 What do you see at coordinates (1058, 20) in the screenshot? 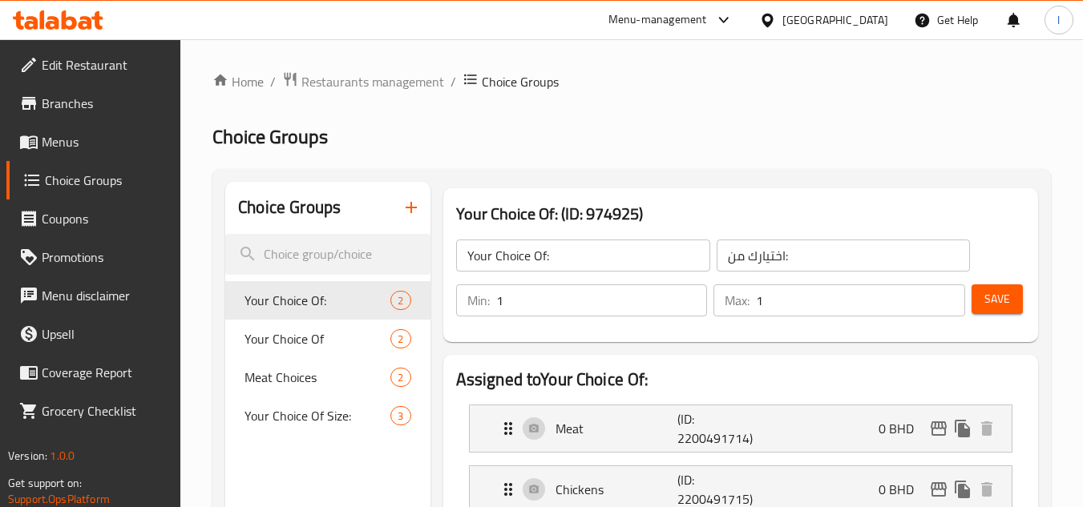
I see `span: l` at bounding box center [1058, 20].